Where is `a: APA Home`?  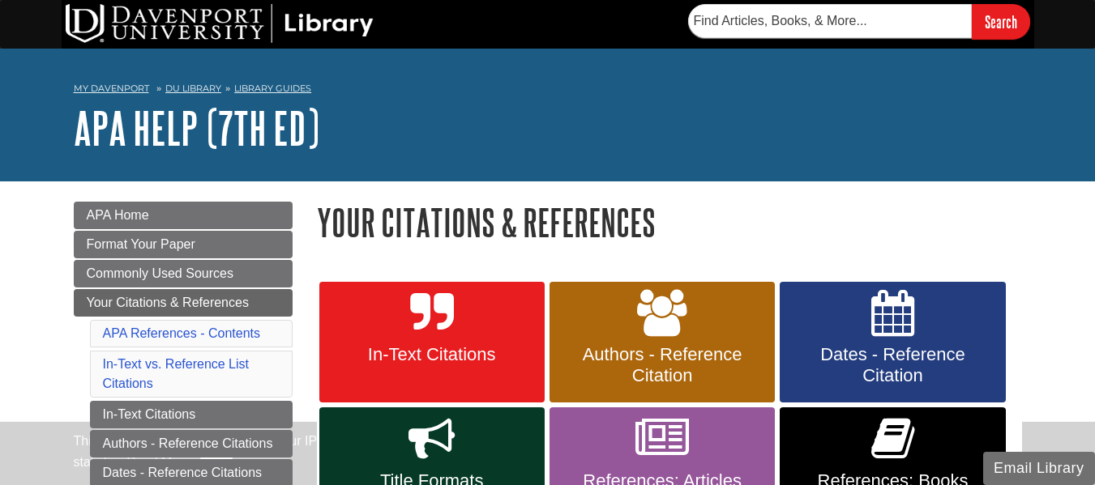 a: APA Home is located at coordinates (183, 216).